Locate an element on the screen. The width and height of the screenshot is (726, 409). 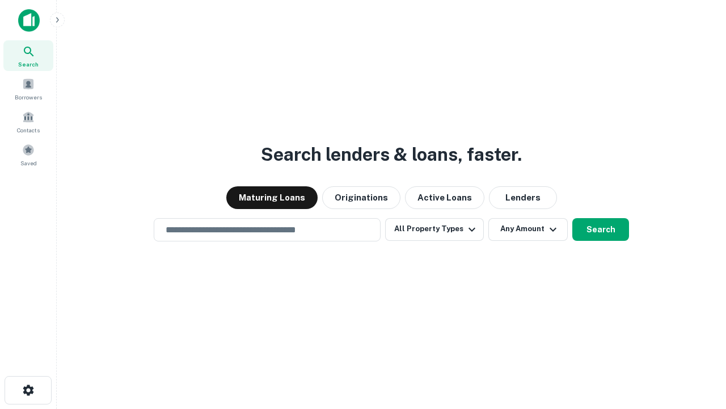
div: Contacts is located at coordinates (28, 121).